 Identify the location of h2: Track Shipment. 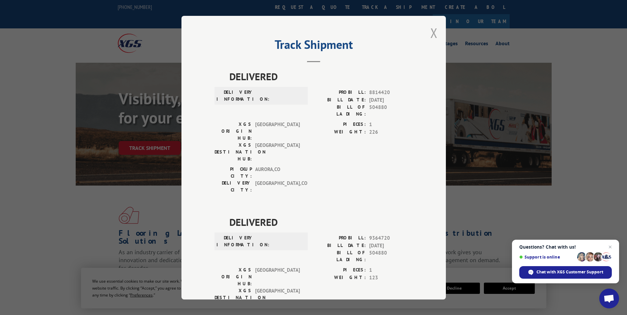
(314, 46).